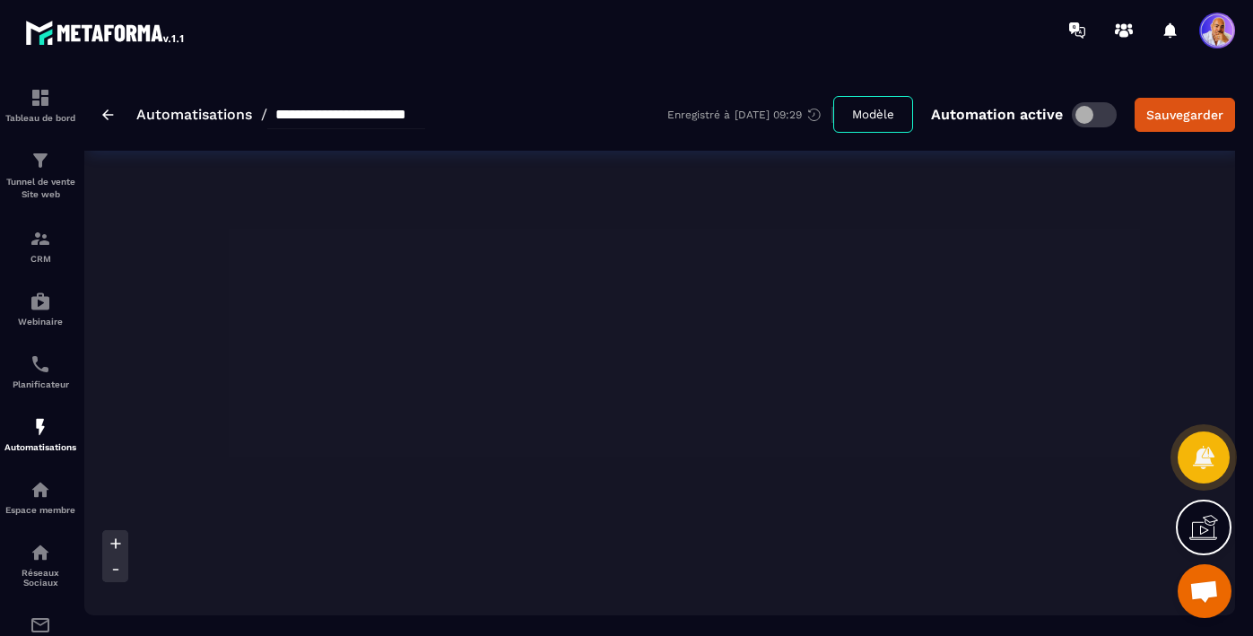  I want to click on p: Planificateur, so click(40, 384).